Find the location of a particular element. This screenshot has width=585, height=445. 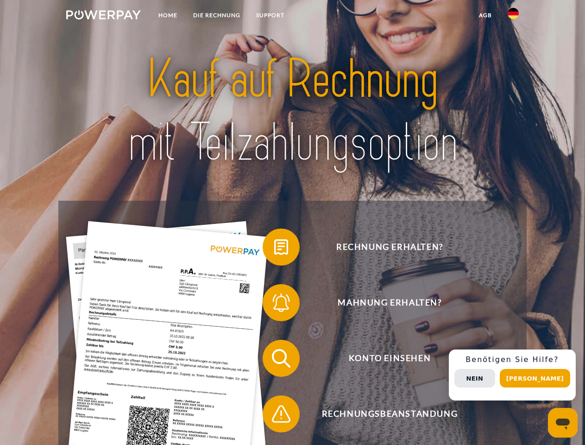

div: Schnellhilfe is located at coordinates (512, 375).